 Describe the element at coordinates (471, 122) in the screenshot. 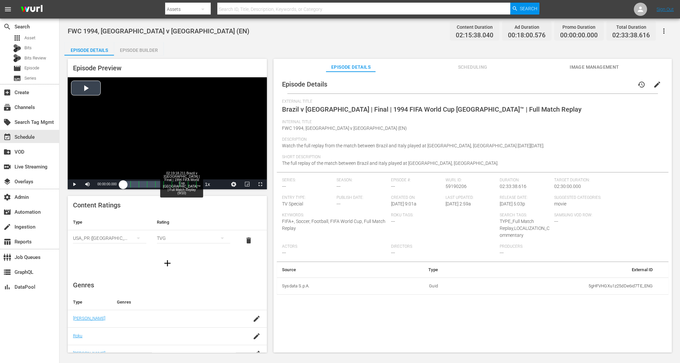

I see `span: Internal Title` at that location.